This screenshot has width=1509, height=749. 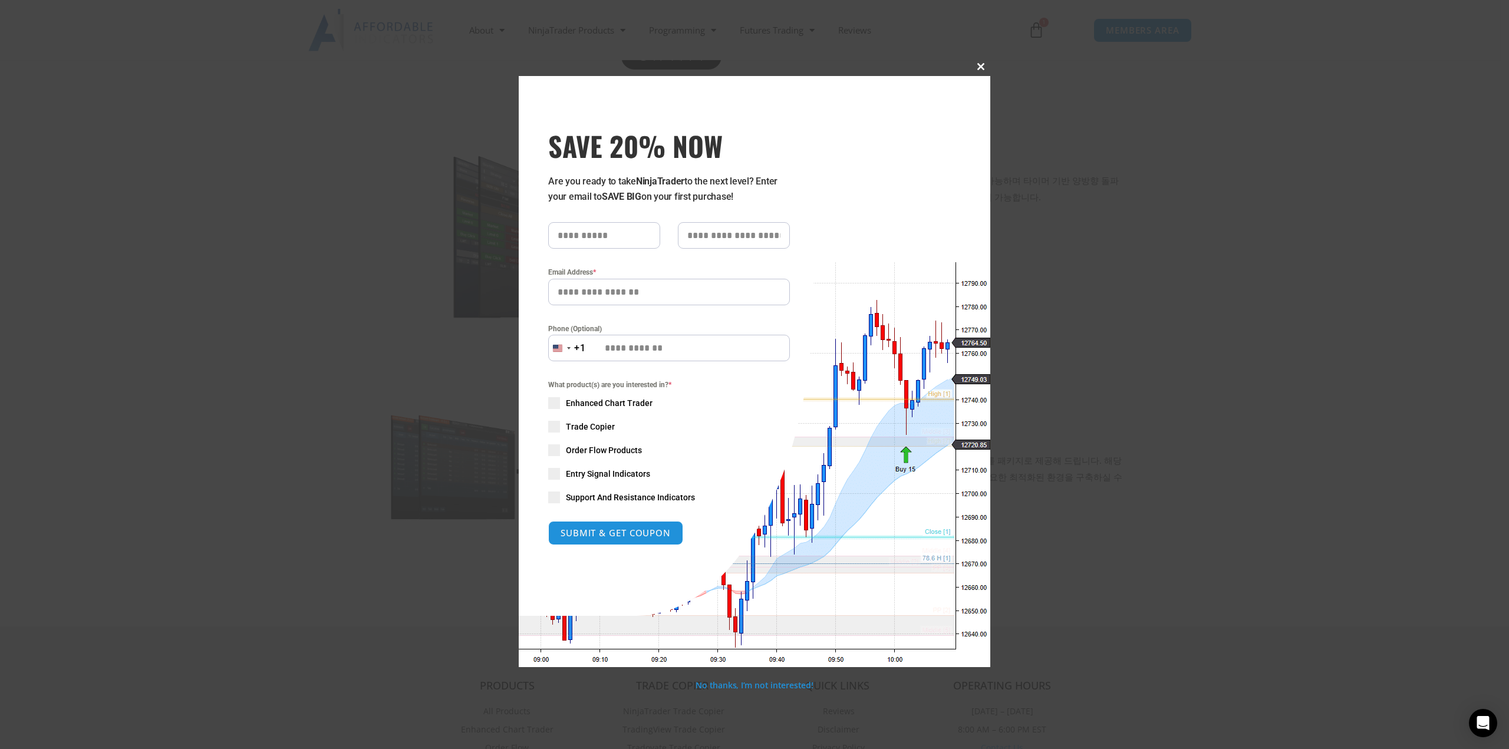 I want to click on label: Entry Signal Indicators, so click(x=669, y=474).